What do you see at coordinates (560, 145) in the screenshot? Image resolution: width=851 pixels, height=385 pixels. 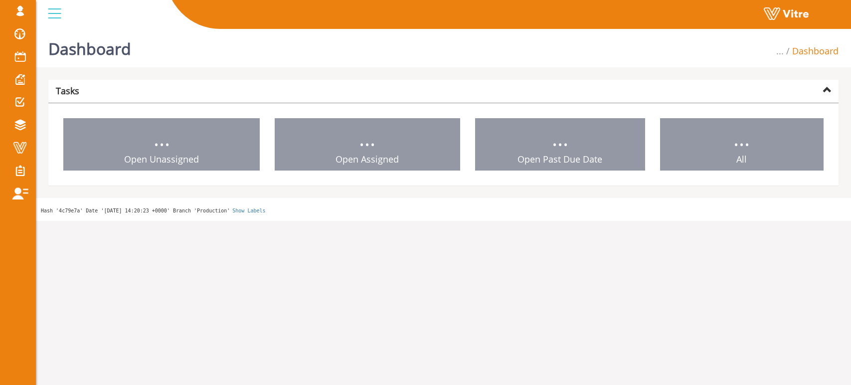 I see `a: ... Open Past Due Date` at bounding box center [560, 145].